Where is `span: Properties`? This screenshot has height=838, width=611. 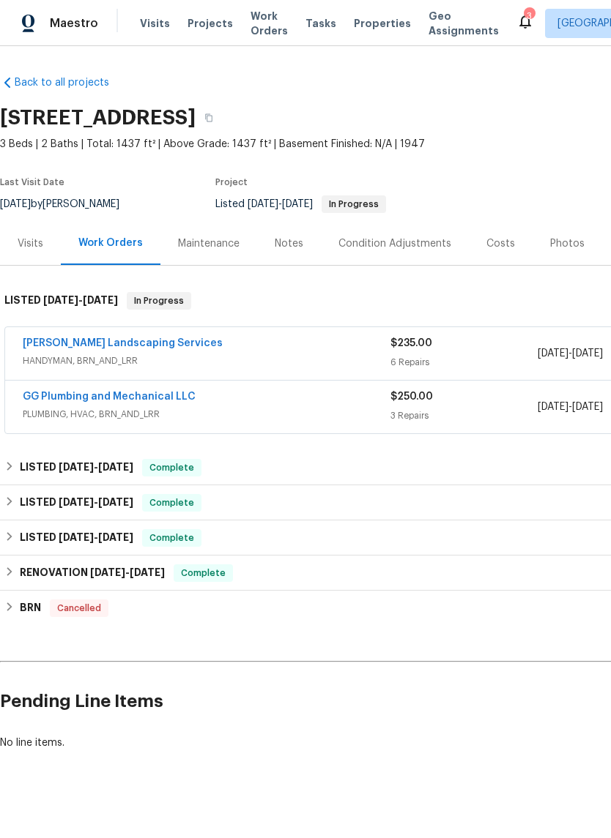 span: Properties is located at coordinates (382, 23).